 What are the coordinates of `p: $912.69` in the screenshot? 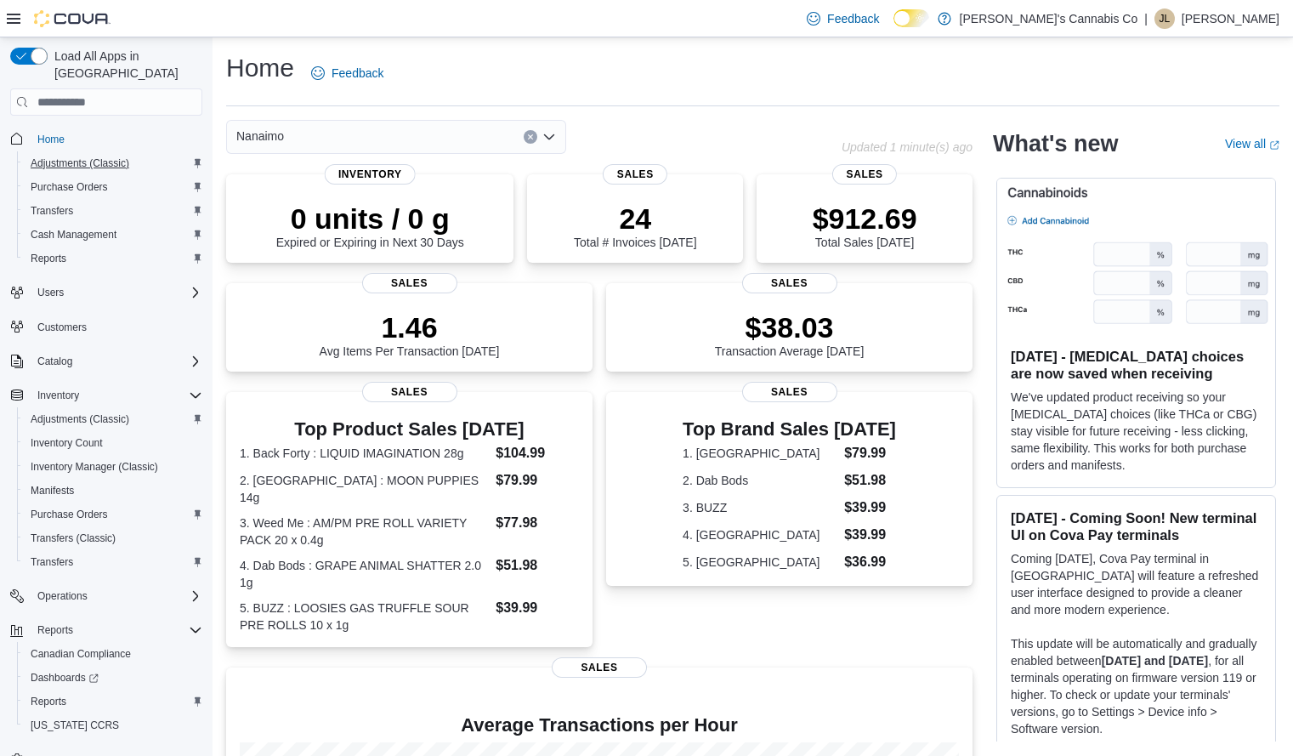 It's located at (864, 218).